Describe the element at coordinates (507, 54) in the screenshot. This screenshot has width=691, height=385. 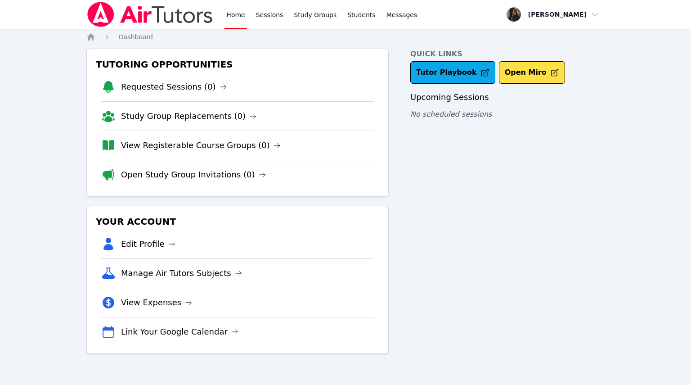
I see `h4: Quick Links` at that location.